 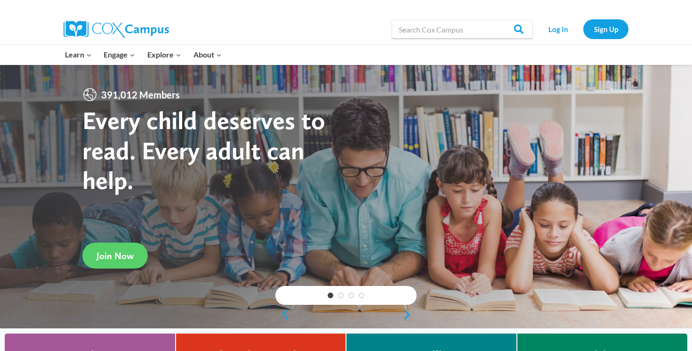 What do you see at coordinates (204, 150) in the screenshot?
I see `strong: Every child deserves to read. Every adult can help.` at bounding box center [204, 150].